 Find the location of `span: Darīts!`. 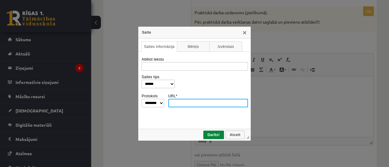

span: Darīts! is located at coordinates (214, 135).